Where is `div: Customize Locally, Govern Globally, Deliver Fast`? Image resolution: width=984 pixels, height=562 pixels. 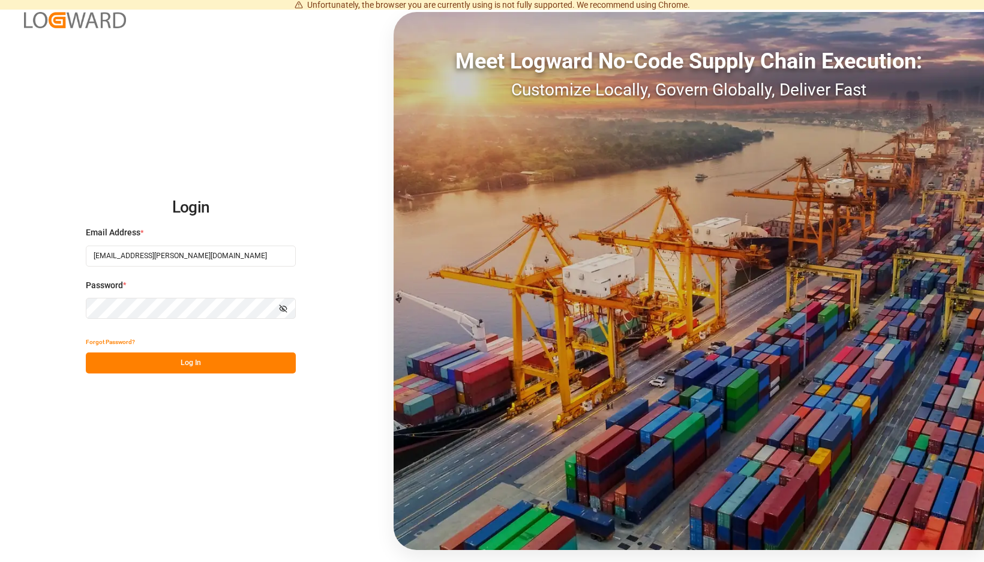 div: Customize Locally, Govern Globally, Deliver Fast is located at coordinates (689, 90).